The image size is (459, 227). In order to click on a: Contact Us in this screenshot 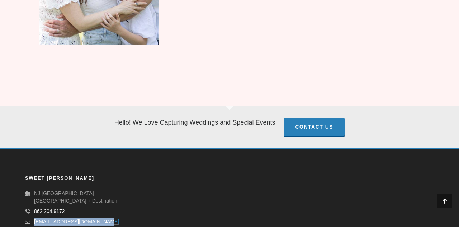, I will do `click(314, 127)`.